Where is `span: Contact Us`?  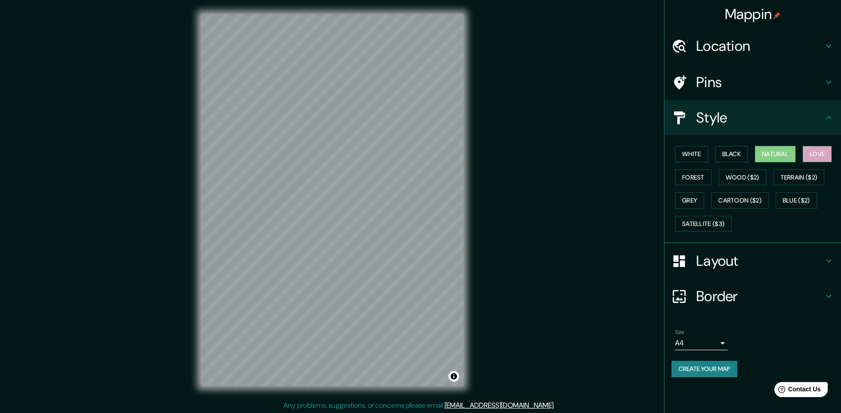 span: Contact Us is located at coordinates (42, 11).